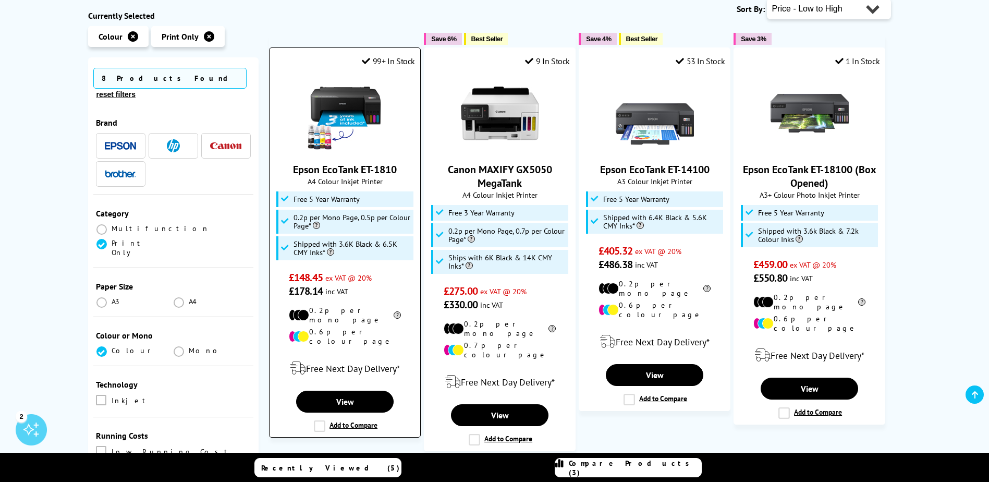  I want to click on a: Epson EcoTank ET-18100 (Box Opened), so click(810, 149).